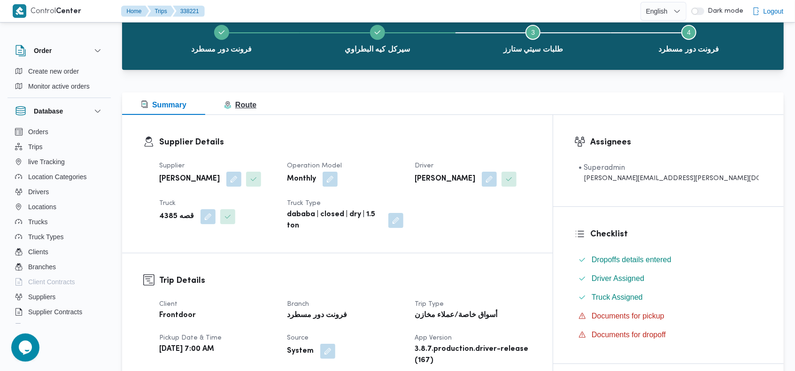  Describe the element at coordinates (632, 260) in the screenshot. I see `span: Dropoffs details entered` at that location.